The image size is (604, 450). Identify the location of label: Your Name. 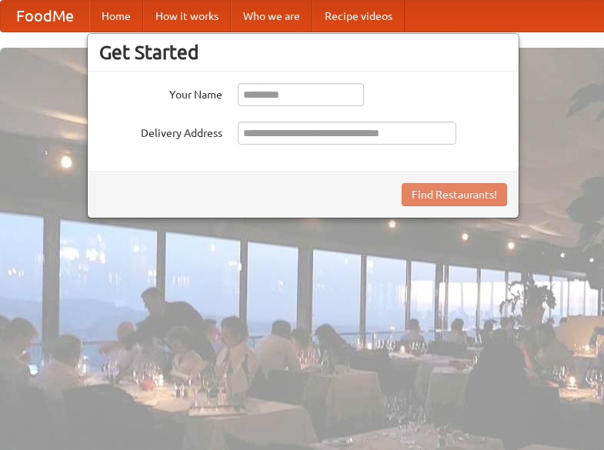
(161, 92).